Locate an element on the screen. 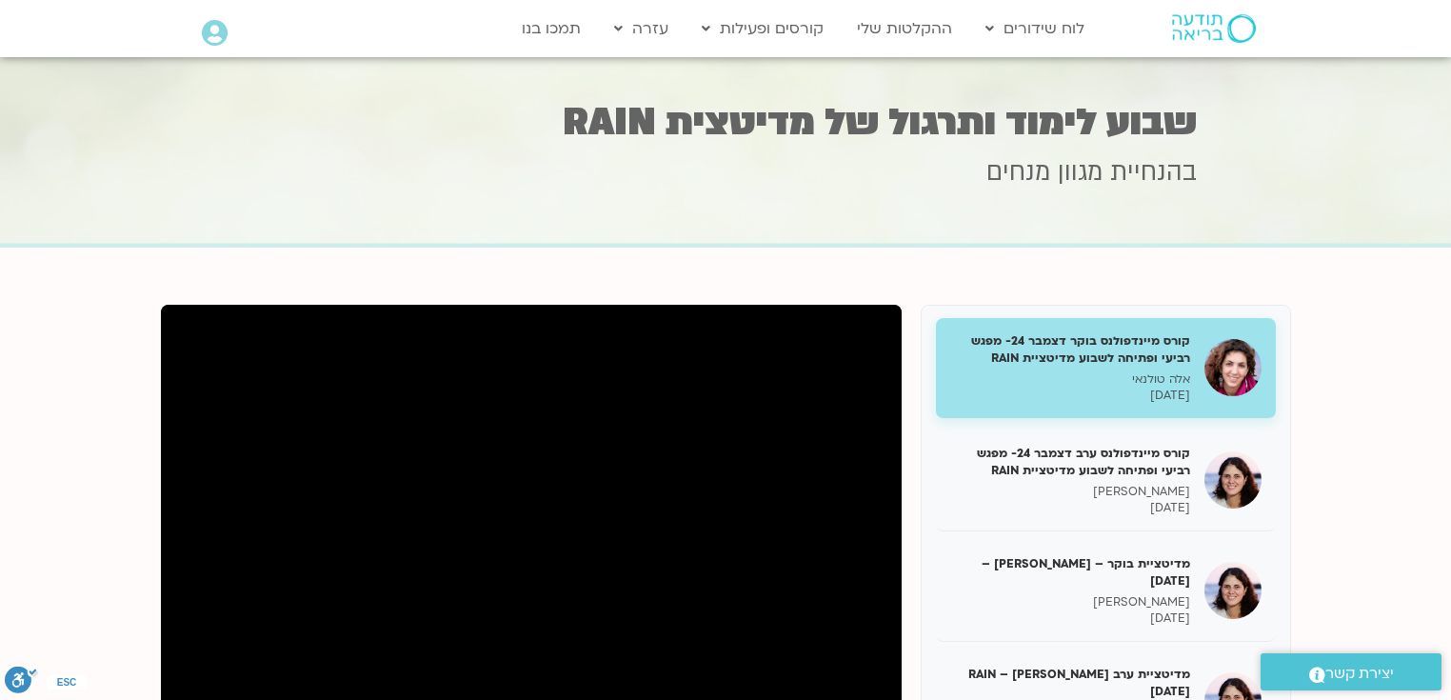 The height and width of the screenshot is (700, 1451). span: בהנחיית is located at coordinates (1153, 172).